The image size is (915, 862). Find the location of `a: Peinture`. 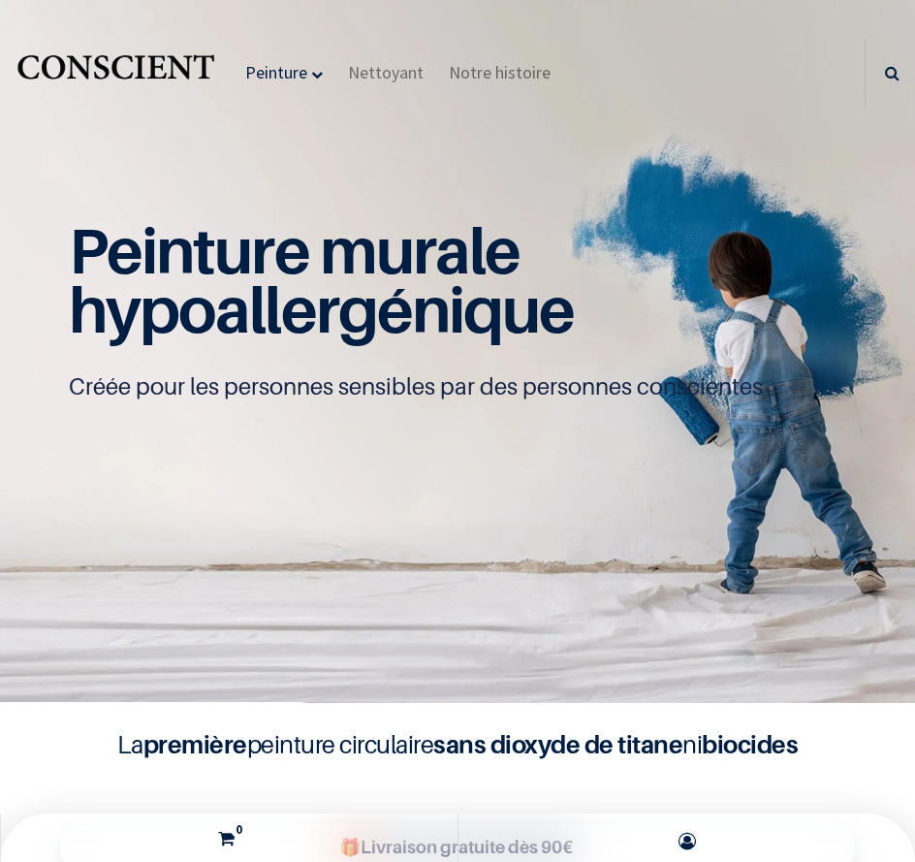

a: Peinture is located at coordinates (284, 73).